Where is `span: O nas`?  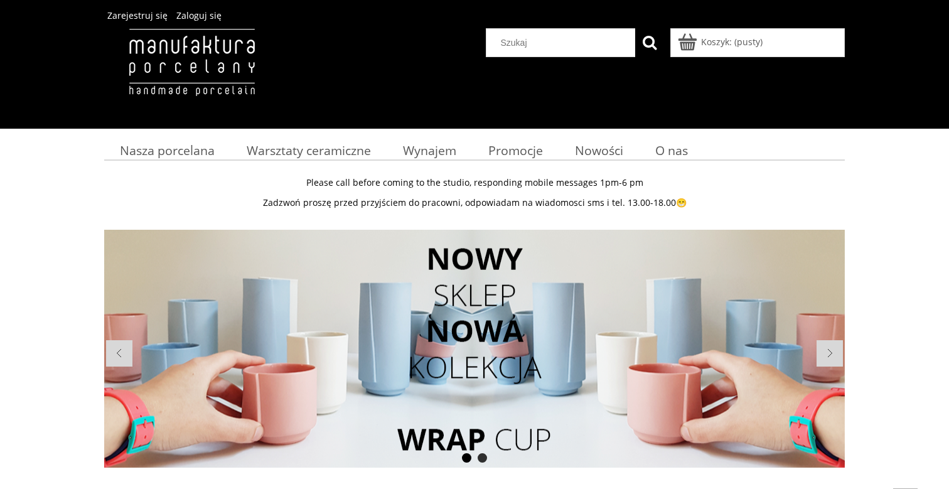 span: O nas is located at coordinates (672, 150).